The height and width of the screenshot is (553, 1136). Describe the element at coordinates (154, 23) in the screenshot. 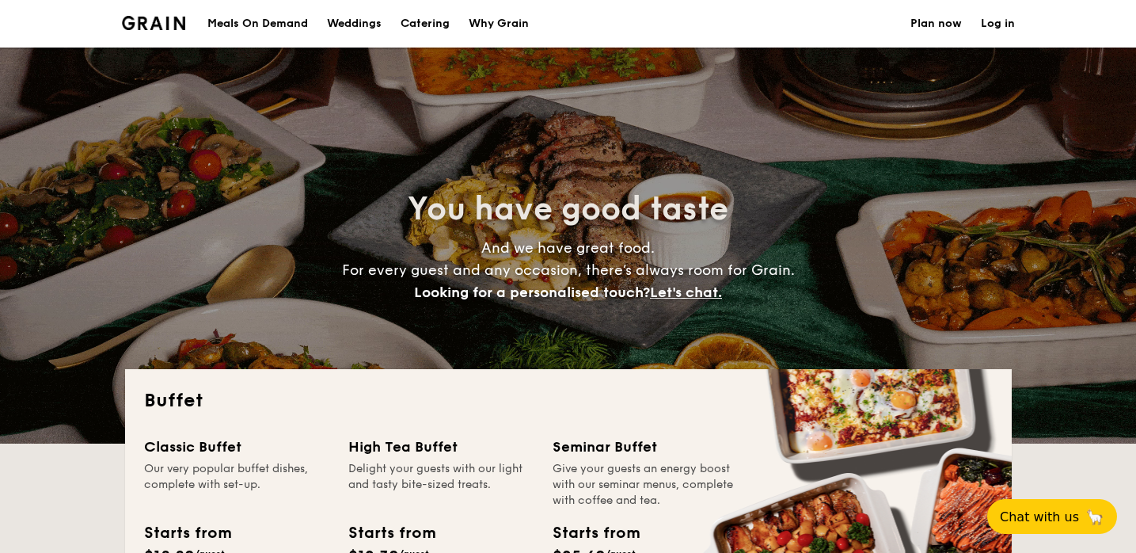

I see `img: Grain` at that location.